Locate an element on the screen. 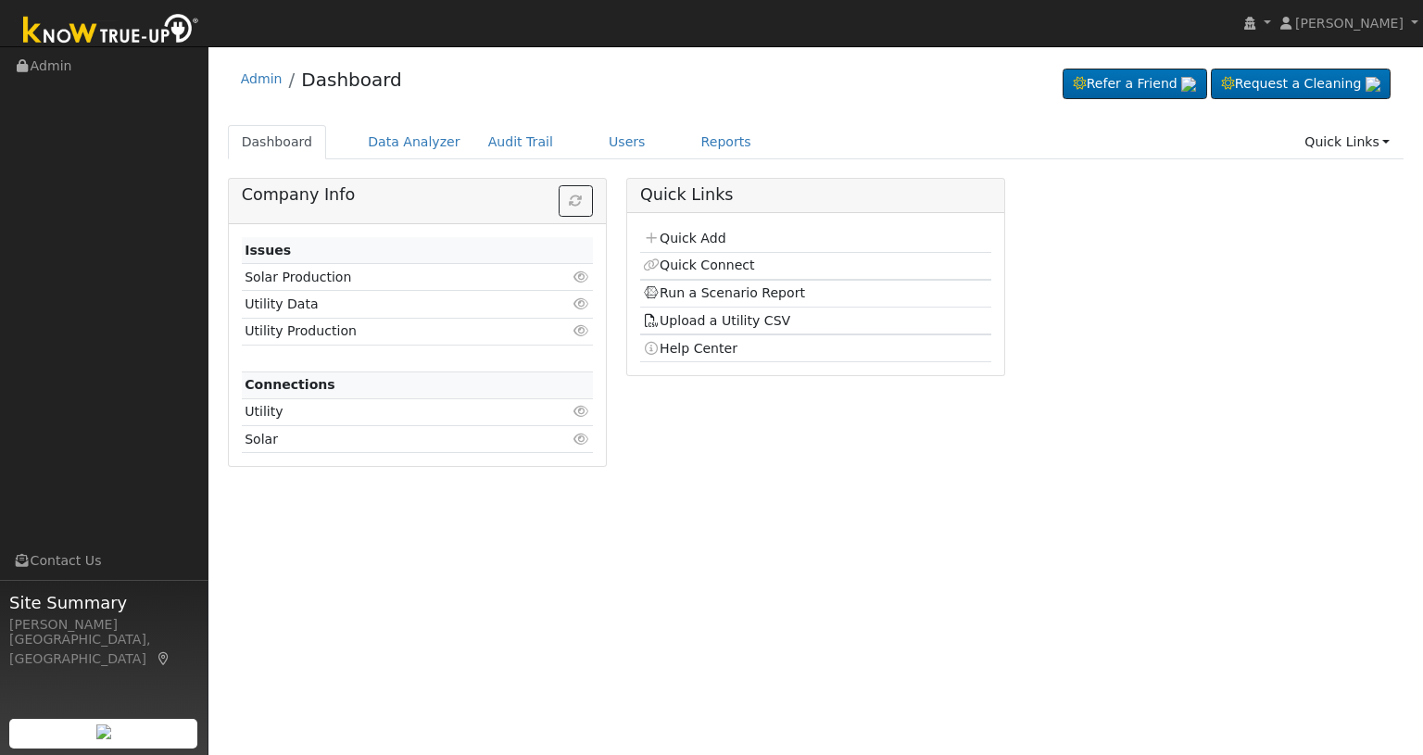 This screenshot has width=1423, height=755. a: Run a Scenario Report is located at coordinates (723, 293).